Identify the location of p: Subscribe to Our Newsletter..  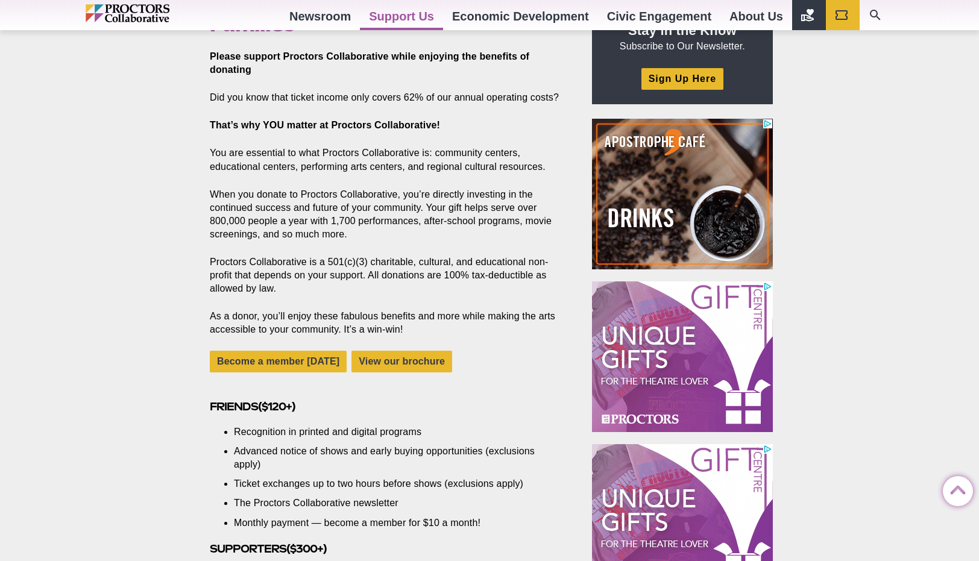
(683, 37).